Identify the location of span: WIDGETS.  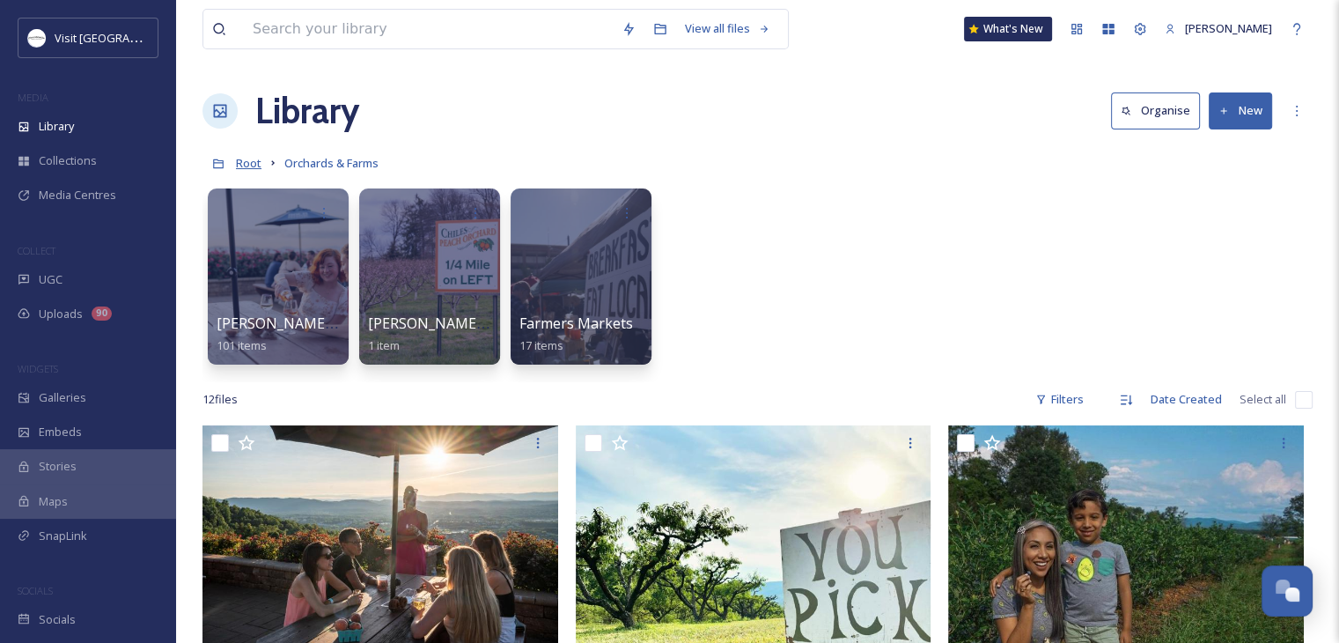
(38, 368).